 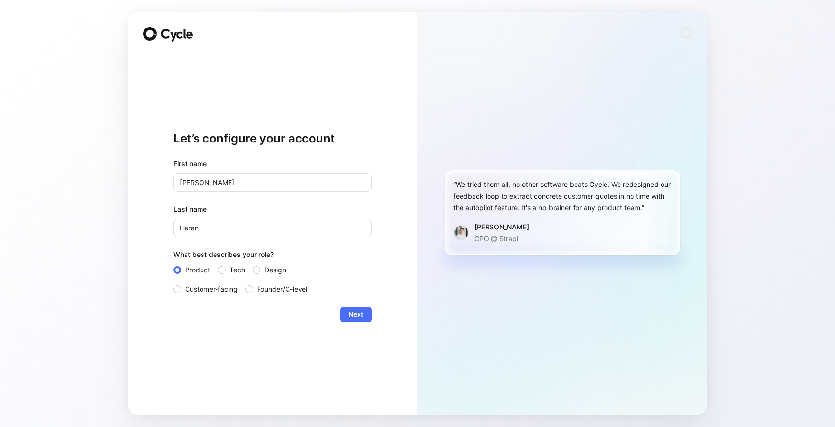 What do you see at coordinates (273, 164) in the screenshot?
I see `div: First name` at bounding box center [273, 164].